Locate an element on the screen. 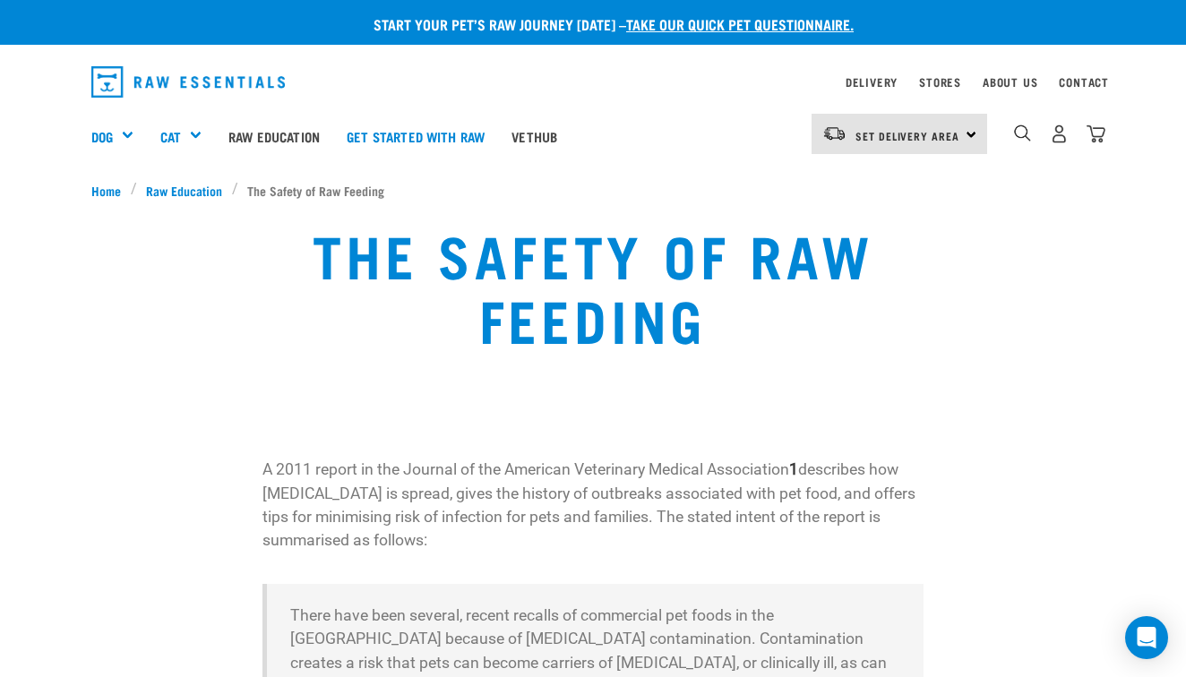  img: home-icon-1@2x.png is located at coordinates (1022, 133).